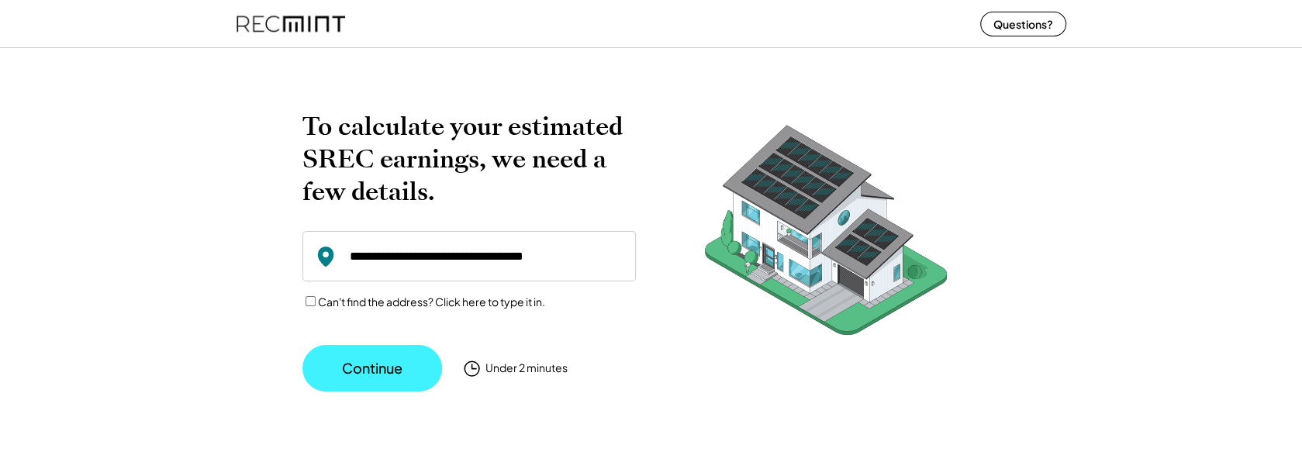  I want to click on img: RecMintArtboard%207.png, so click(826, 234).